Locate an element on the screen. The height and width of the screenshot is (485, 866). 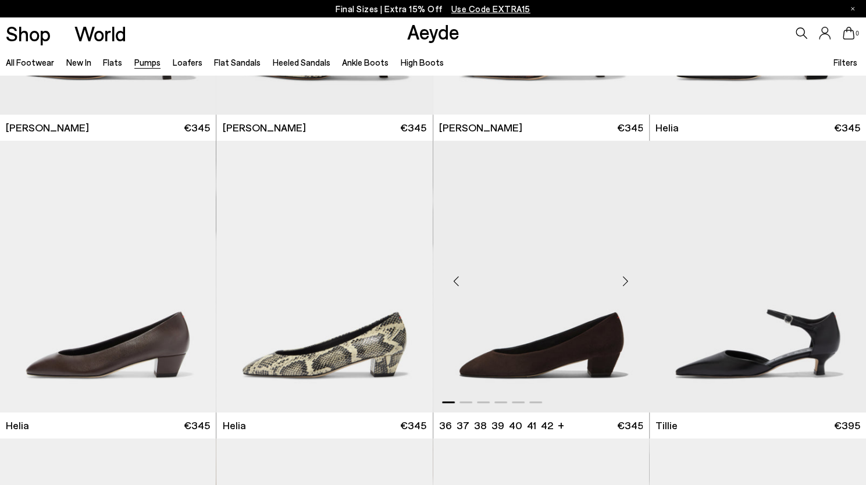
a: Helia Low-Cut Pumps is located at coordinates (324, 276).